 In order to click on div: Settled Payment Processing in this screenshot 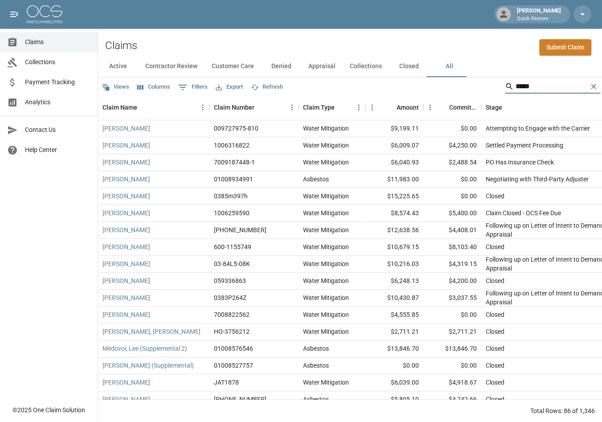, I will do `click(525, 145)`.